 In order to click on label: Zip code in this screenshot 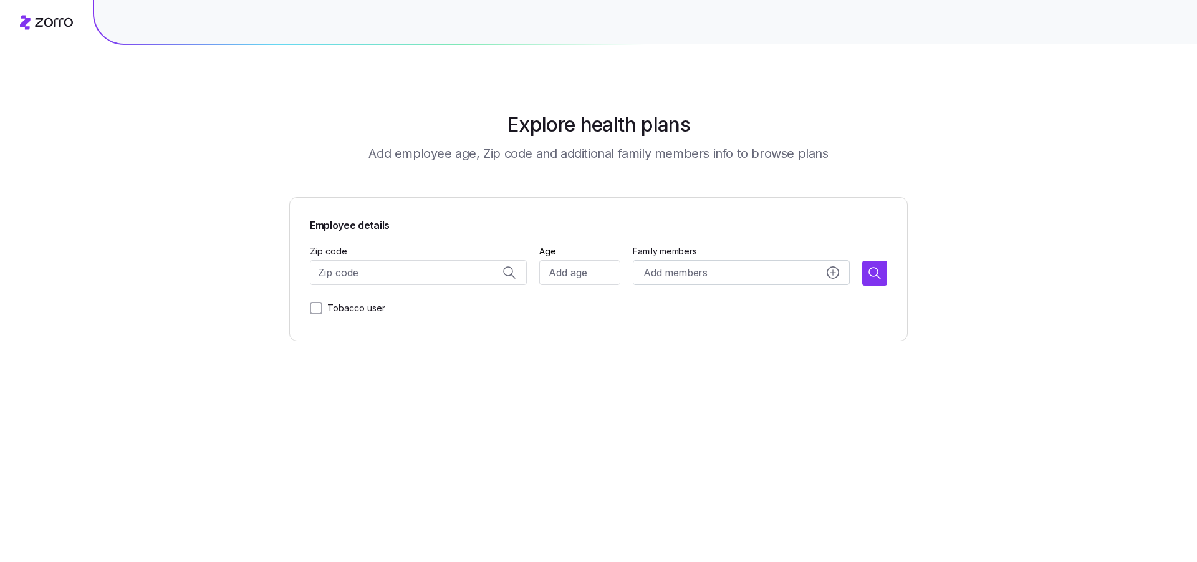, I will do `click(329, 251)`.